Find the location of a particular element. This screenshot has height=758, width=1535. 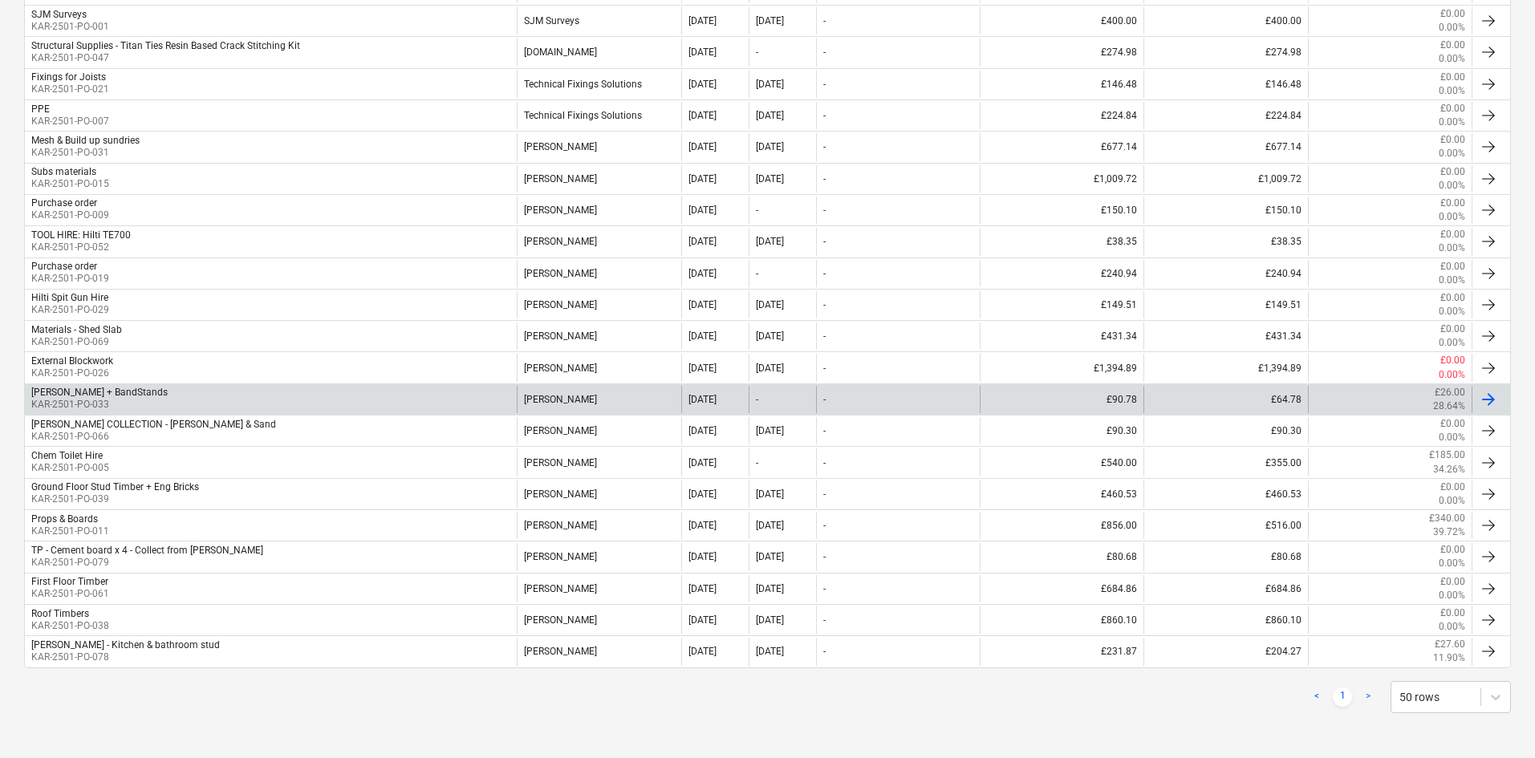

div: £64.78 is located at coordinates (1225, 400).